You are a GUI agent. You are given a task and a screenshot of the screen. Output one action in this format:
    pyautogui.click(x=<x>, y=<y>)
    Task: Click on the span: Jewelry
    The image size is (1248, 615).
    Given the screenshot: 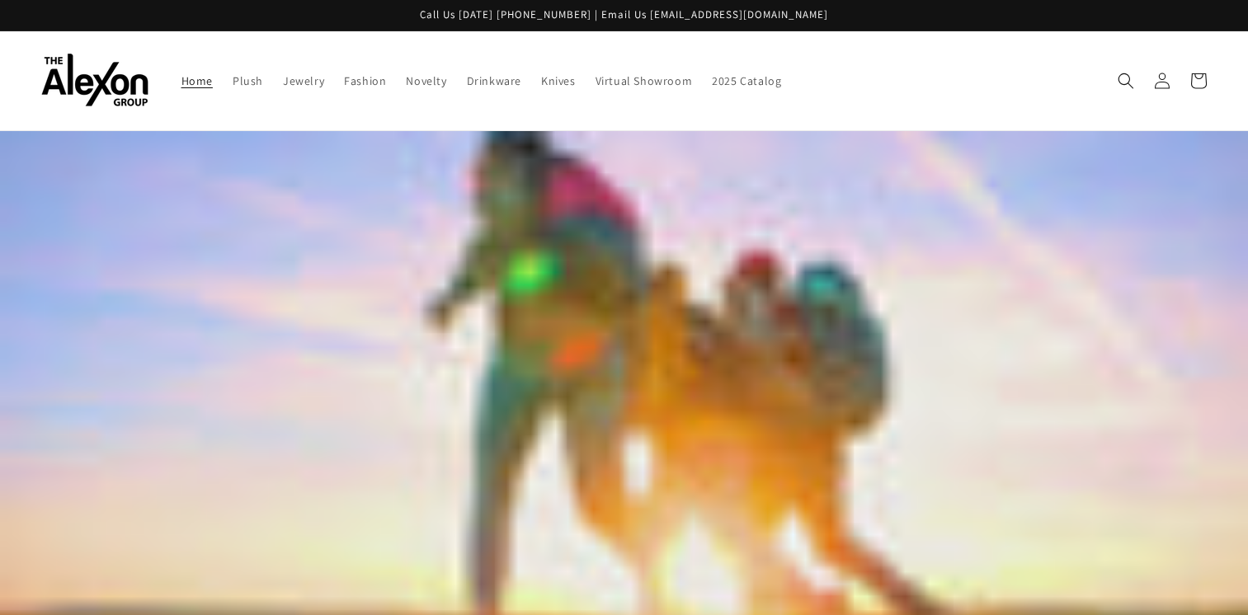 What is the action you would take?
    pyautogui.click(x=303, y=81)
    